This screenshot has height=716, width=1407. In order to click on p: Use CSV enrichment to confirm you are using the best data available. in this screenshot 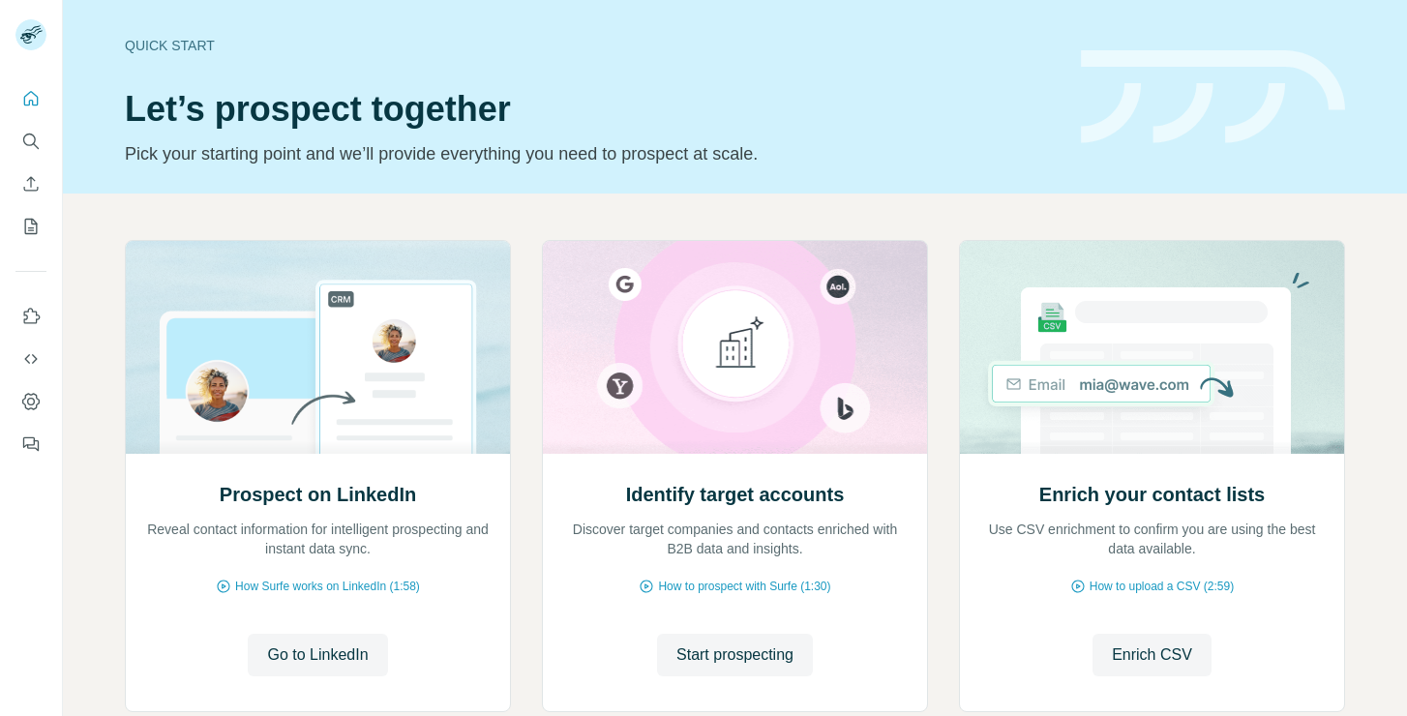, I will do `click(1151, 539)`.